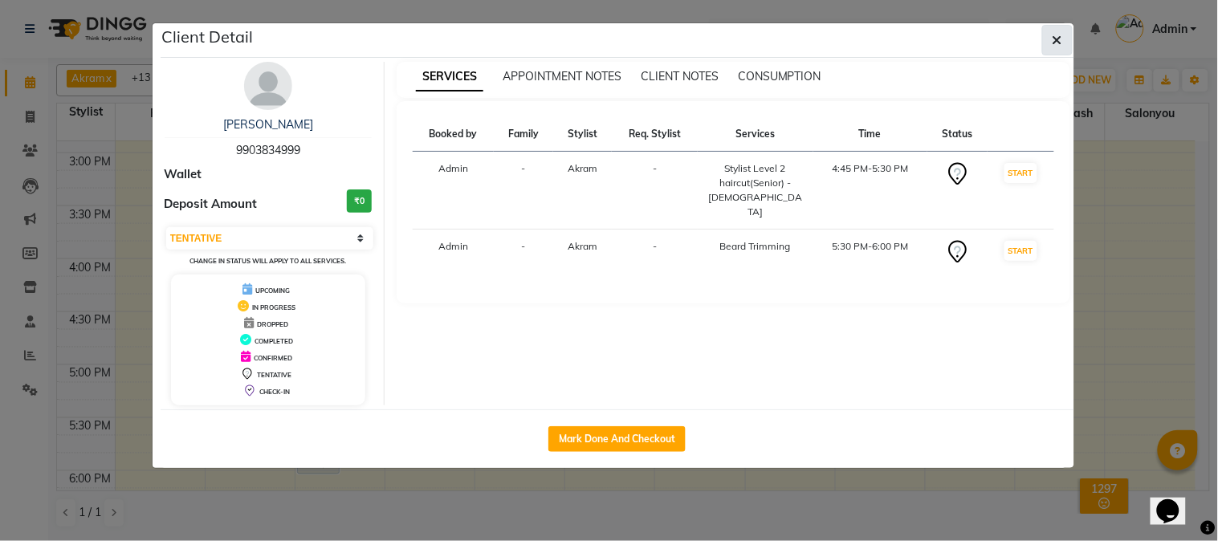 Image resolution: width=1218 pixels, height=541 pixels. I want to click on span: Wallet, so click(183, 174).